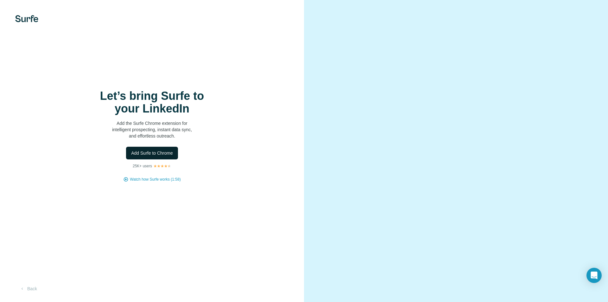  I want to click on p: Add the Surfe Chrome extension for intelligent prospecting, instant data sync, and effortless out..., so click(152, 130).